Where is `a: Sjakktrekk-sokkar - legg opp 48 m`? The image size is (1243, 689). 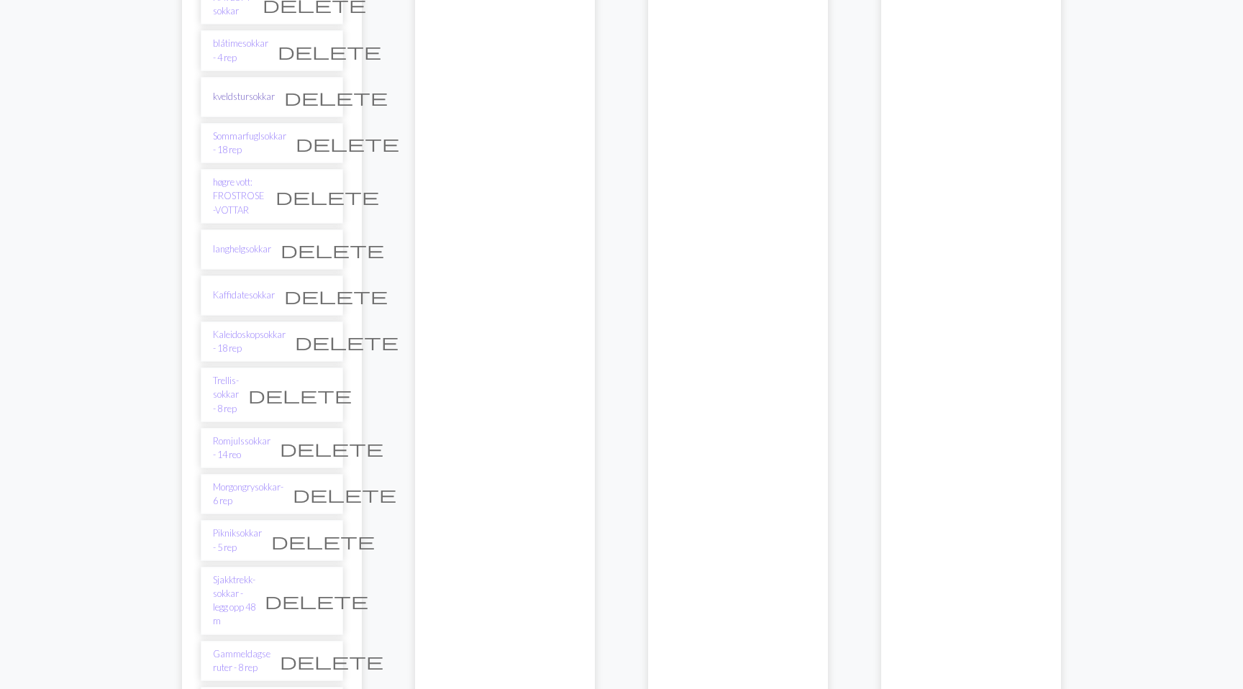 a: Sjakktrekk-sokkar - legg opp 48 m is located at coordinates (234, 601).